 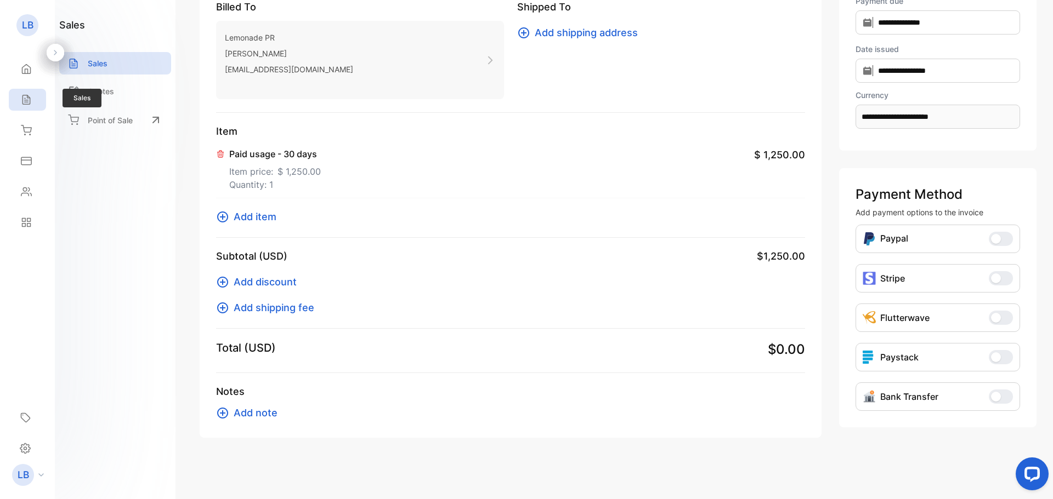 I want to click on span: Add note, so click(x=255, y=413).